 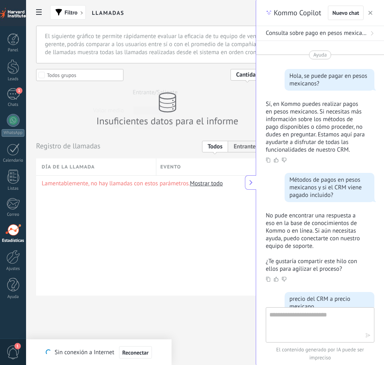 What do you see at coordinates (346, 13) in the screenshot?
I see `button: Nuevo chat` at bounding box center [346, 13].